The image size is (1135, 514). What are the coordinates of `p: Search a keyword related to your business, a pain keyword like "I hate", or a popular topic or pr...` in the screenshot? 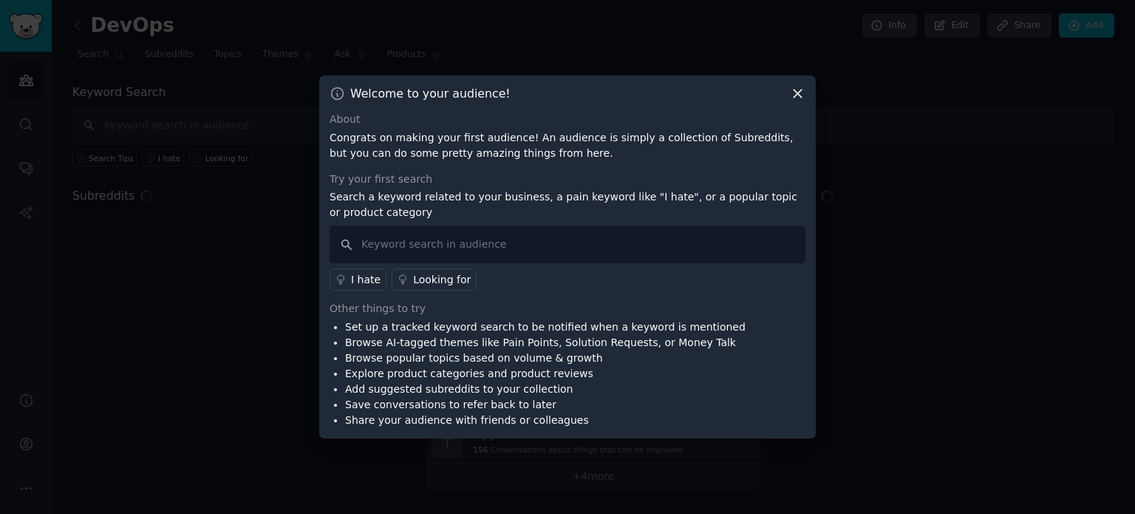 It's located at (568, 205).